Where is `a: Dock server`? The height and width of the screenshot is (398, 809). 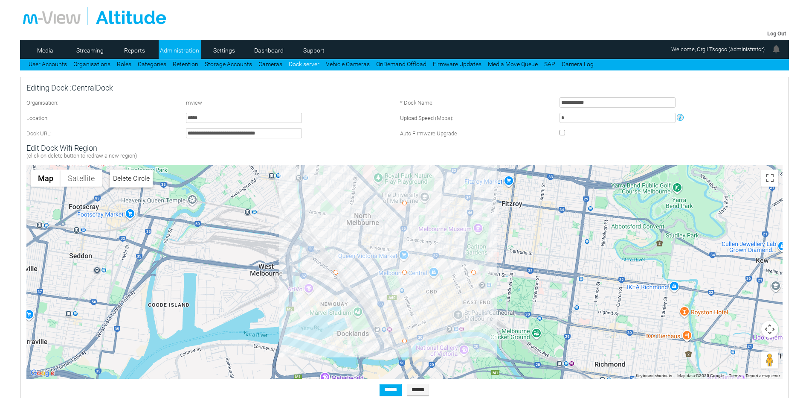 a: Dock server is located at coordinates (304, 64).